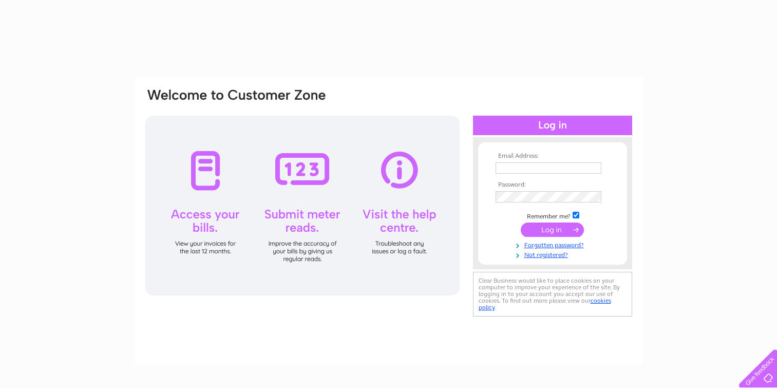 This screenshot has width=777, height=388. Describe the element at coordinates (553, 185) in the screenshot. I see `th: Password:` at that location.